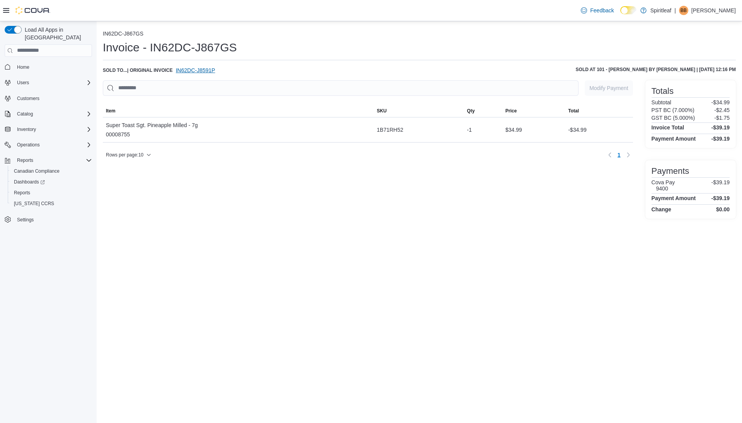 The image size is (742, 423). I want to click on span: SKU, so click(381, 111).